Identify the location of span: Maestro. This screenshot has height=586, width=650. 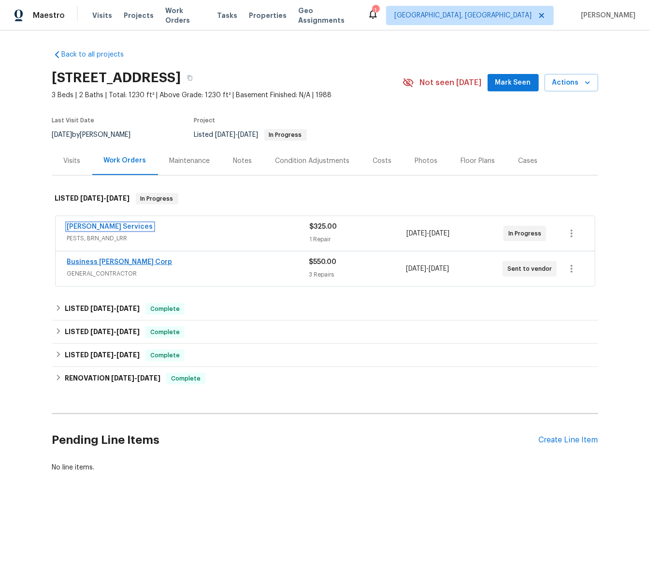
(49, 15).